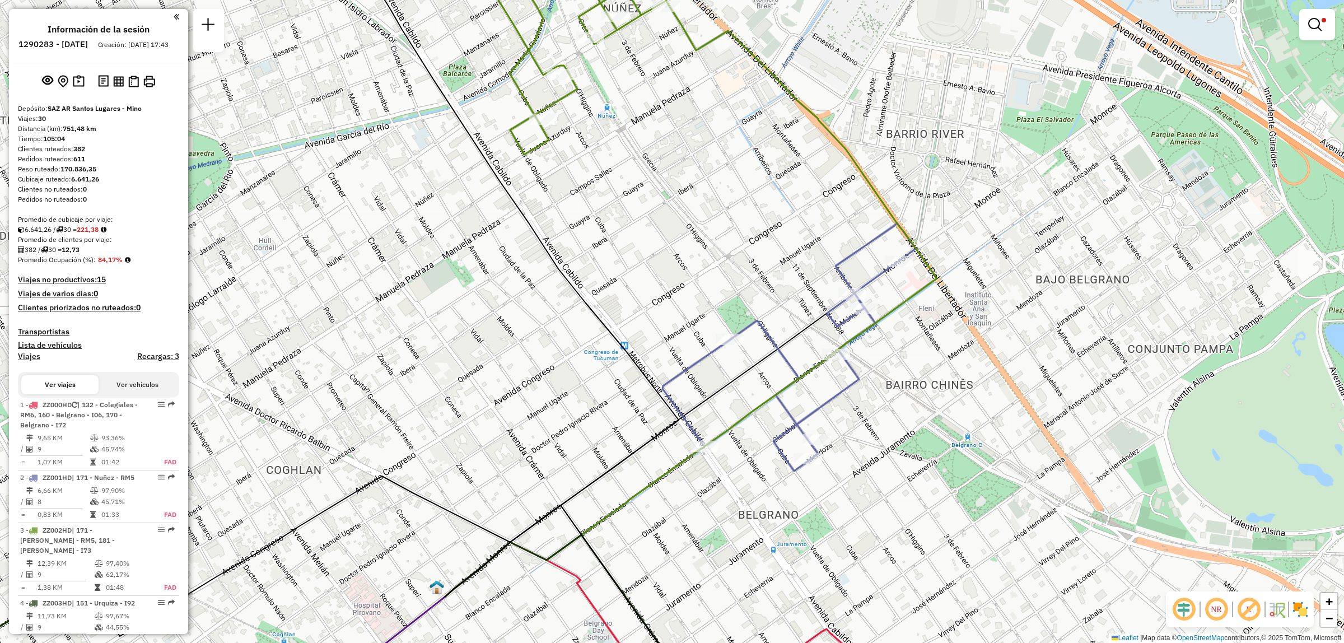 Image resolution: width=1344 pixels, height=643 pixels. I want to click on em: Promedio calculado usando la ocupación más alta (%Peso o %Cubicaje) de cada viaje en la sesión. N..., so click(128, 260).